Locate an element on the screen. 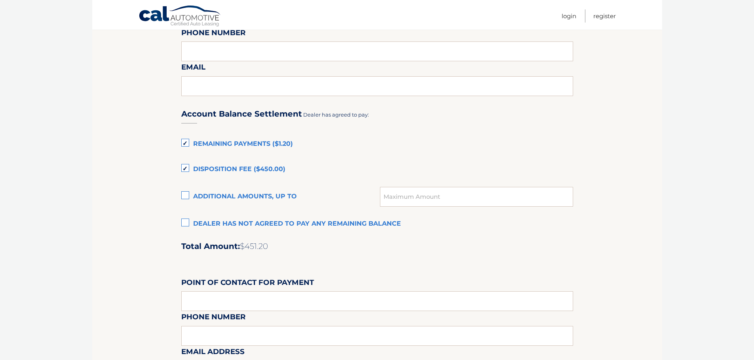  h3: Account Balance Settlement is located at coordinates (241, 114).